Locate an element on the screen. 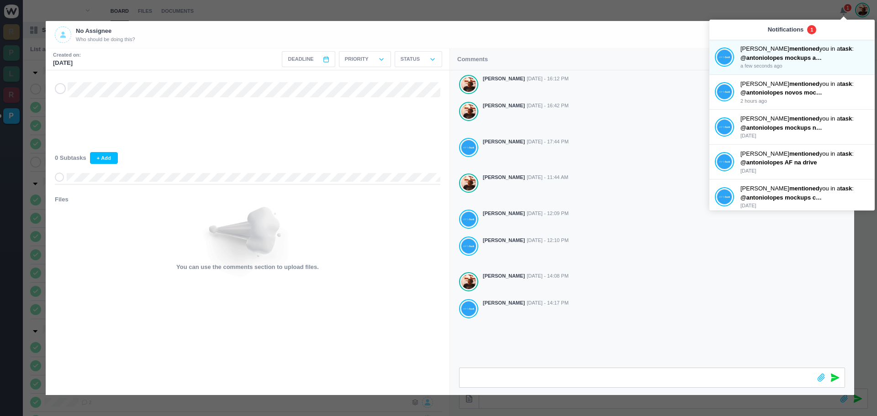 This screenshot has width=877, height=416. p: 2 hours ago is located at coordinates (804, 101).